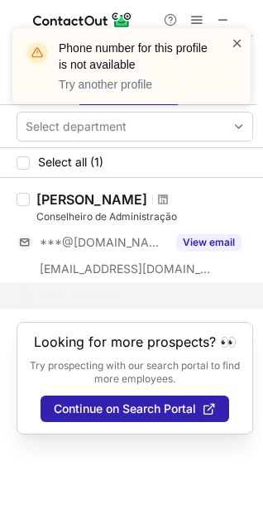 This screenshot has height=528, width=263. What do you see at coordinates (135, 84) in the screenshot?
I see `p: Try another profile` at bounding box center [135, 84].